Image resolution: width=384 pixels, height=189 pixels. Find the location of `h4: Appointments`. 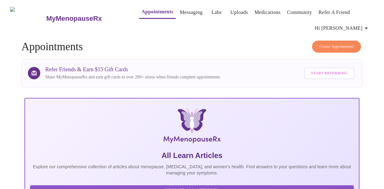

h4: Appointments is located at coordinates (192, 47).